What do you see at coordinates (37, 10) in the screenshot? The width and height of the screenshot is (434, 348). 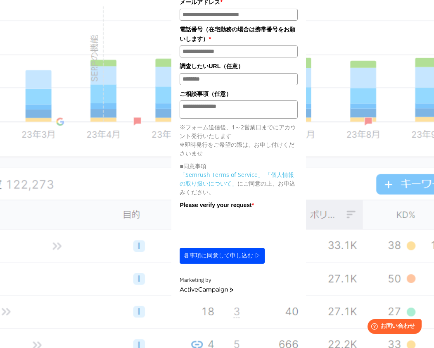 I see `span: お問い合わせ` at bounding box center [37, 10].